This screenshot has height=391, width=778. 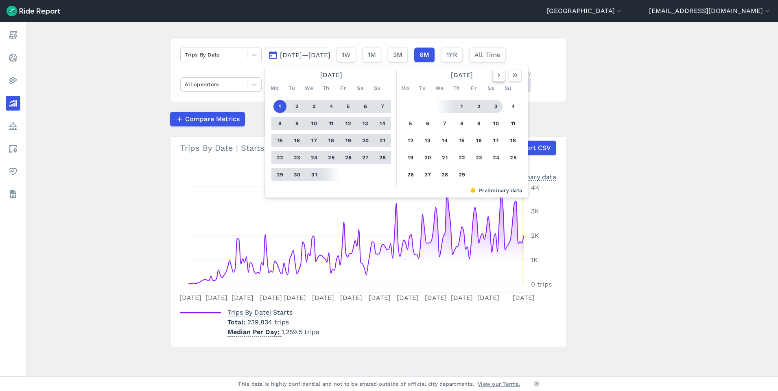 I want to click on span: All Time, so click(x=487, y=55).